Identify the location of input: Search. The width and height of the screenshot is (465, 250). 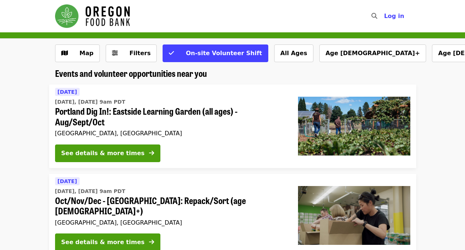
(385, 16).